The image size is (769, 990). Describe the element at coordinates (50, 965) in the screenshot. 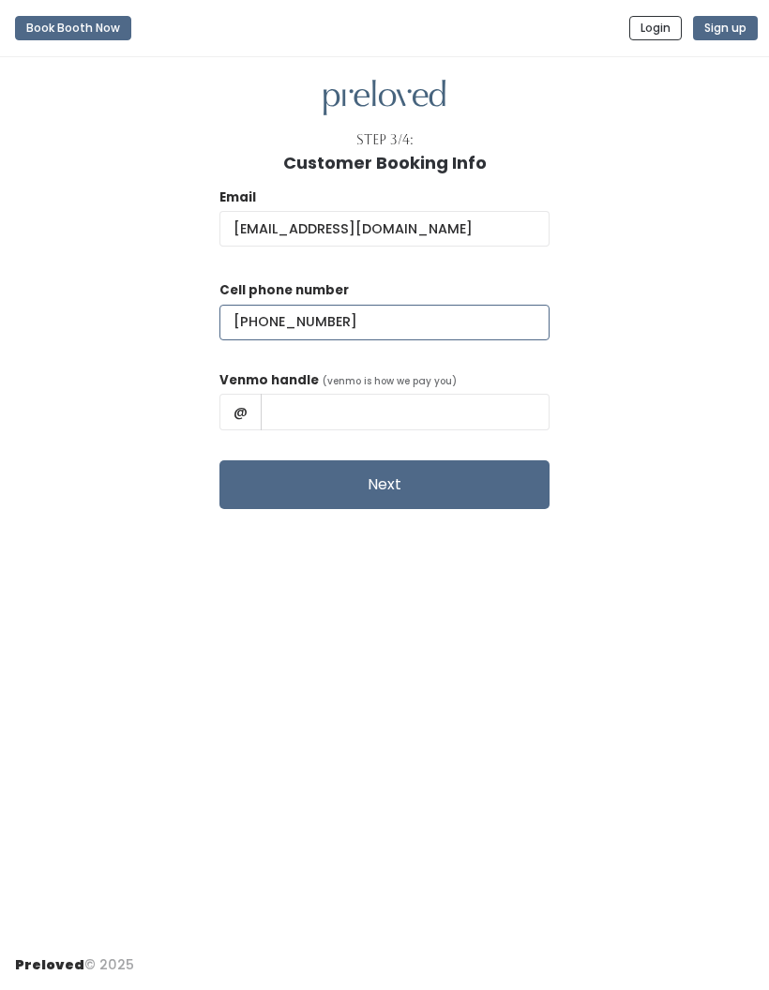

I see `span: Preloved` at that location.